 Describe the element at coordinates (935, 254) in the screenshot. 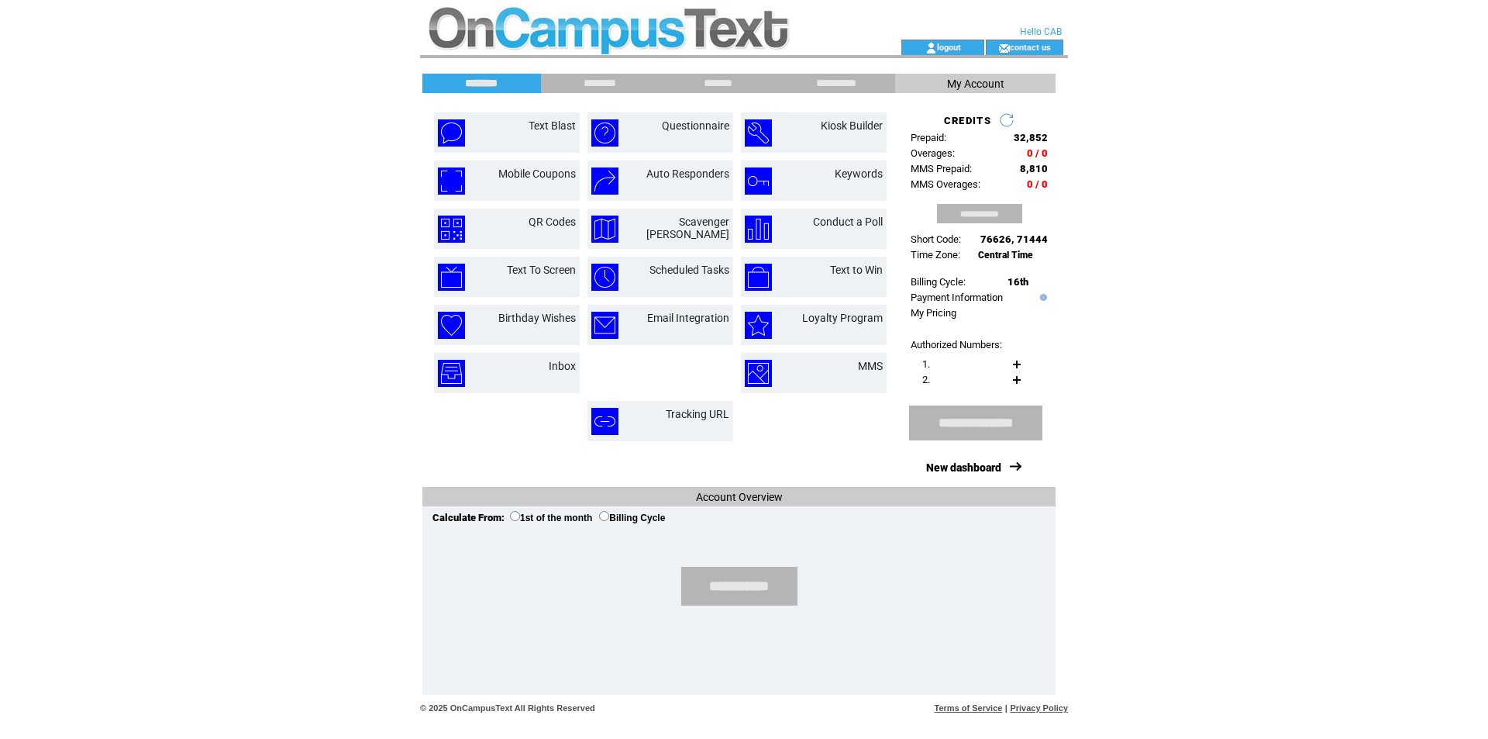

I see `span: Time Zone:` at that location.